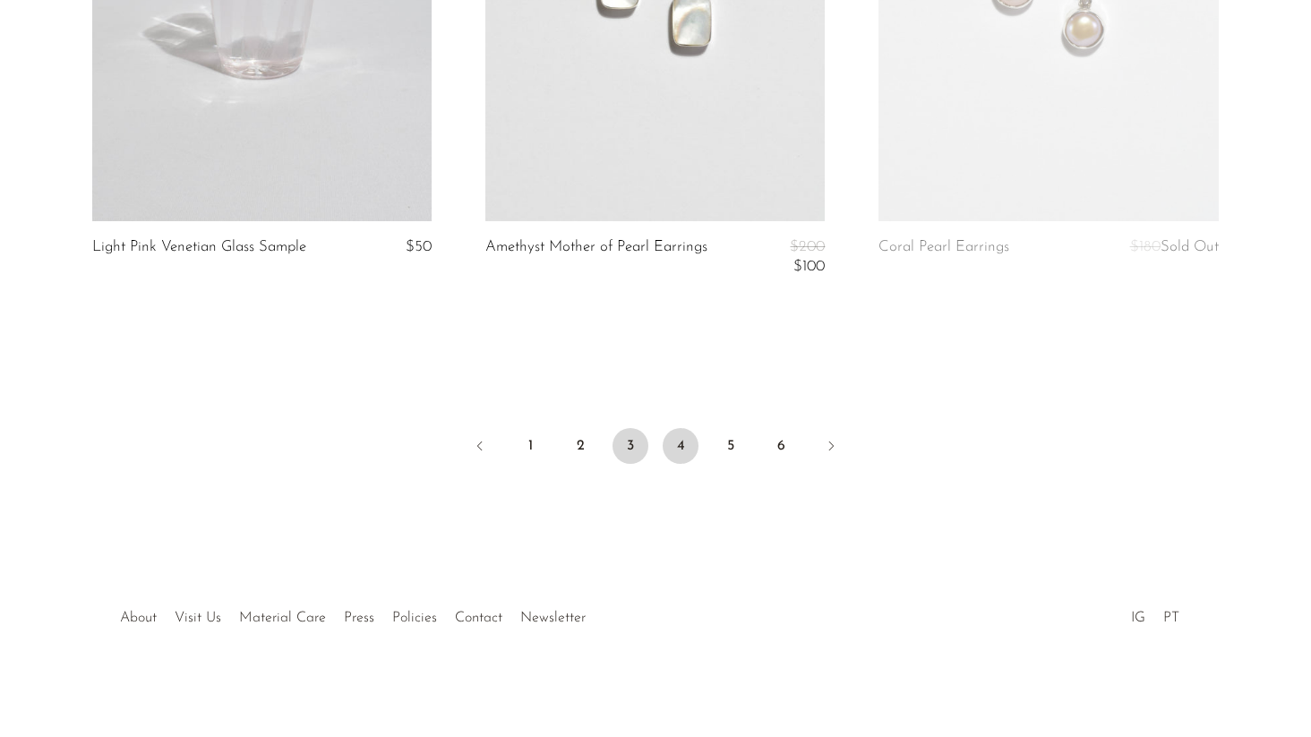 The width and height of the screenshot is (1311, 737). I want to click on span: 3, so click(630, 446).